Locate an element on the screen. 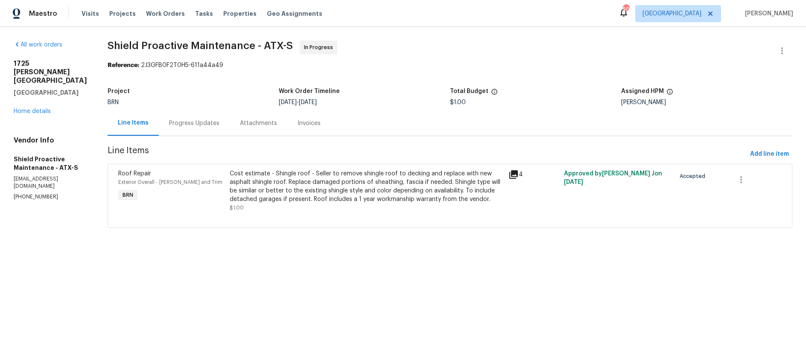  span: Accepted is located at coordinates (694, 176).